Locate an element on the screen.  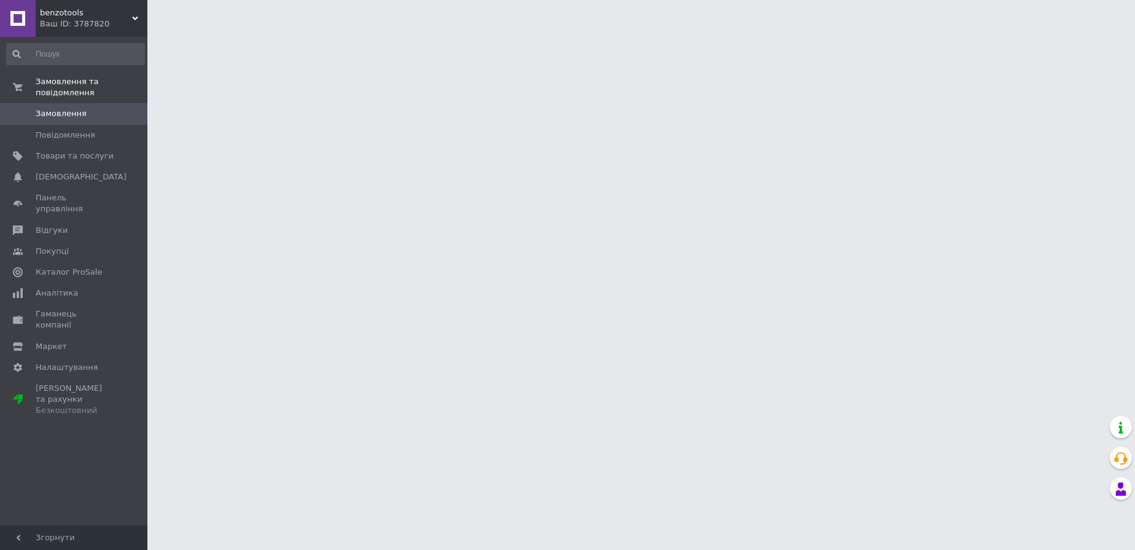
span: Повідомлення is located at coordinates (65, 135).